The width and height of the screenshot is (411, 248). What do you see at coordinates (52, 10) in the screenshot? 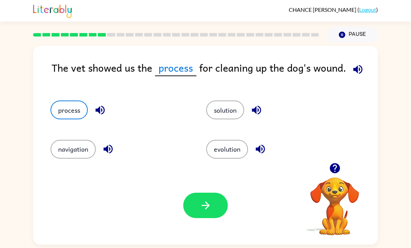
I see `img: Literably` at bounding box center [52, 10].